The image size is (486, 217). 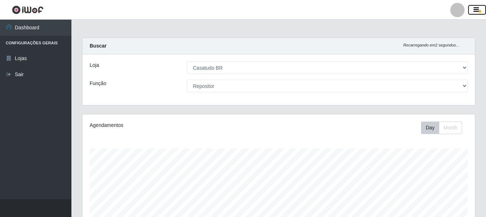 I want to click on label: Função, so click(x=98, y=83).